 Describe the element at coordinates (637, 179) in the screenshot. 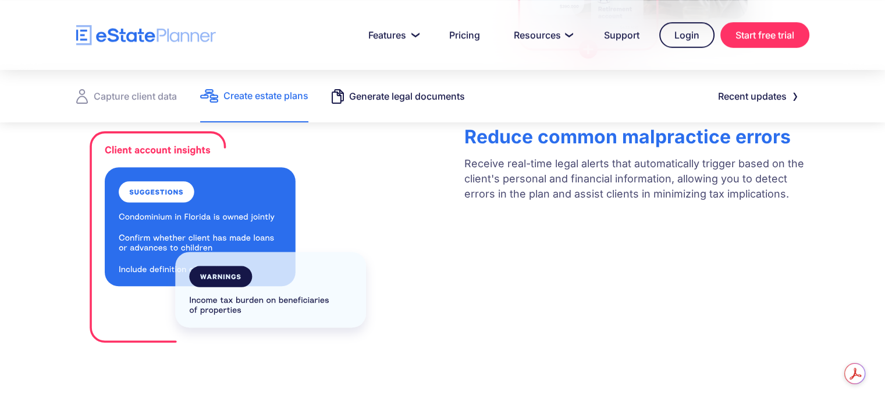

I see `p: Receive real-time legal alerts that automatically trigger based on the client's personal and fina...` at that location.